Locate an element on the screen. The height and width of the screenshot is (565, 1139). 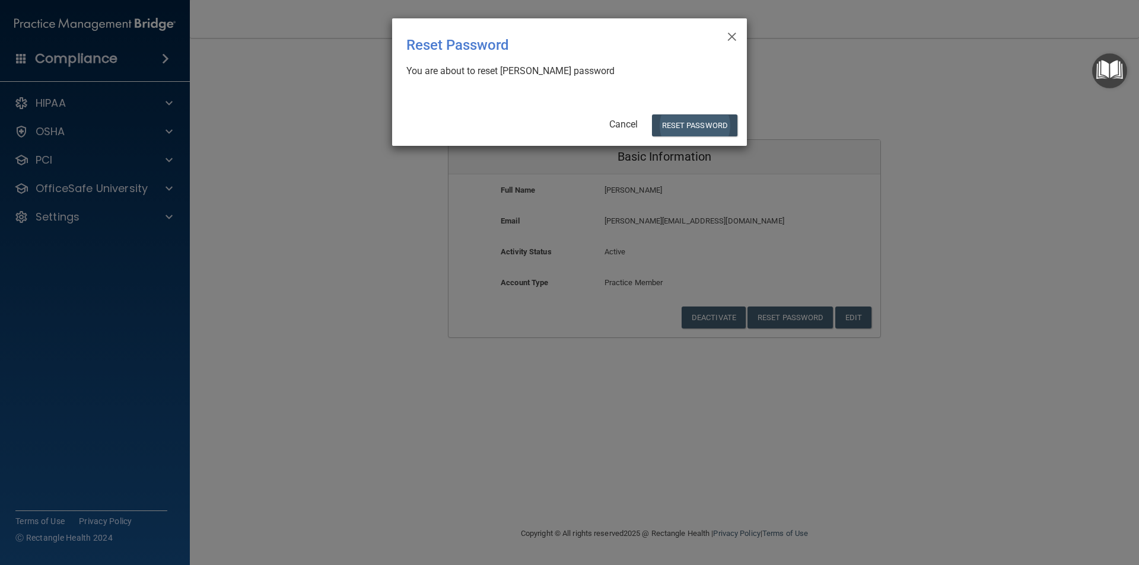
a: Cancel is located at coordinates (624, 124).